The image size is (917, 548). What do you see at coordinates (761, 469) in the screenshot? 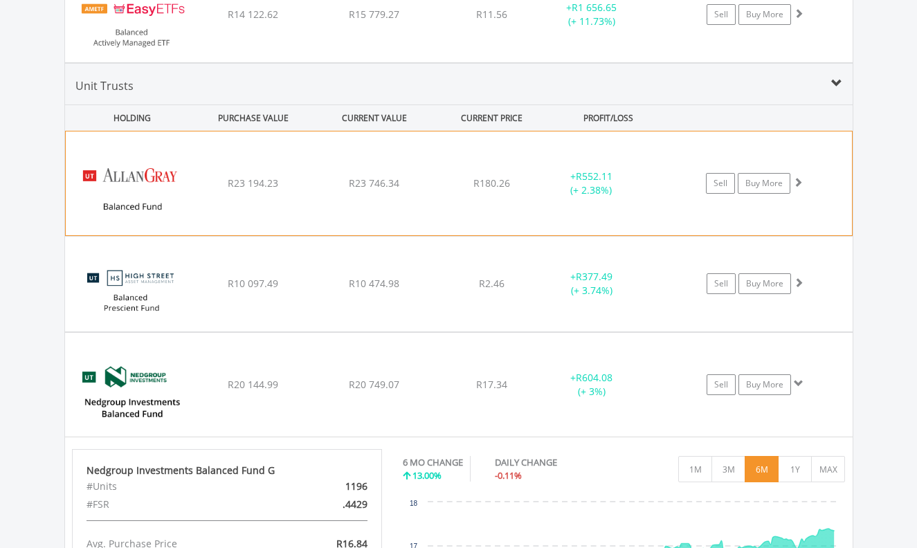
I see `button: 6M` at bounding box center [761, 469].